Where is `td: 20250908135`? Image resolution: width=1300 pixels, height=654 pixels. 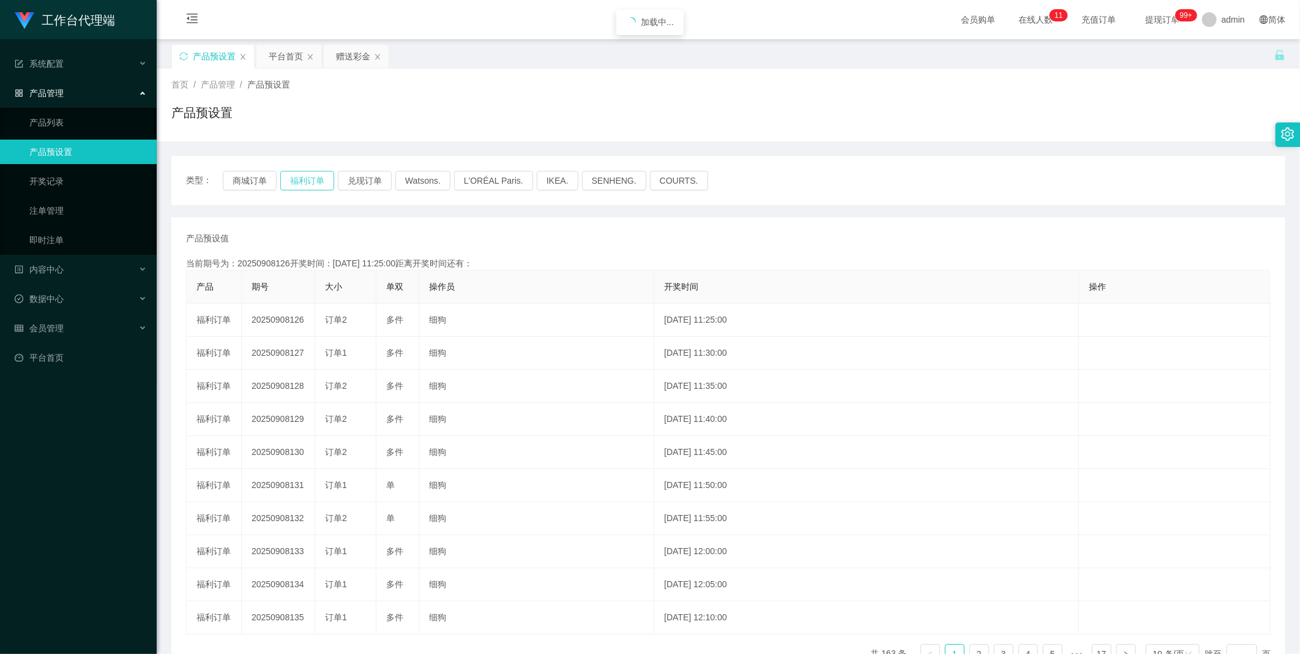
td: 20250908135 is located at coordinates (279, 618).